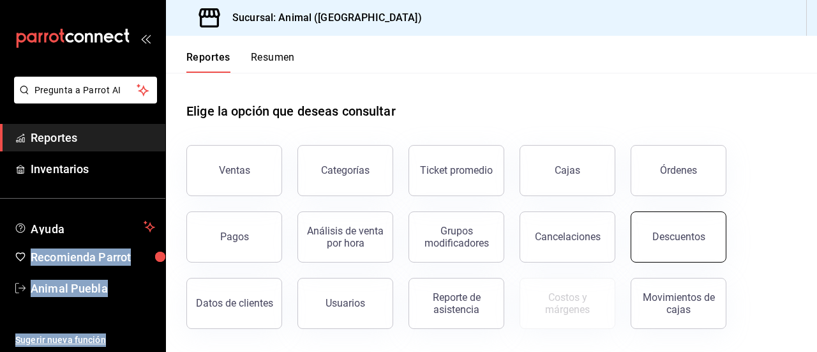 This screenshot has height=352, width=817. Describe the element at coordinates (678, 237) in the screenshot. I see `button: Descuentos` at that location.